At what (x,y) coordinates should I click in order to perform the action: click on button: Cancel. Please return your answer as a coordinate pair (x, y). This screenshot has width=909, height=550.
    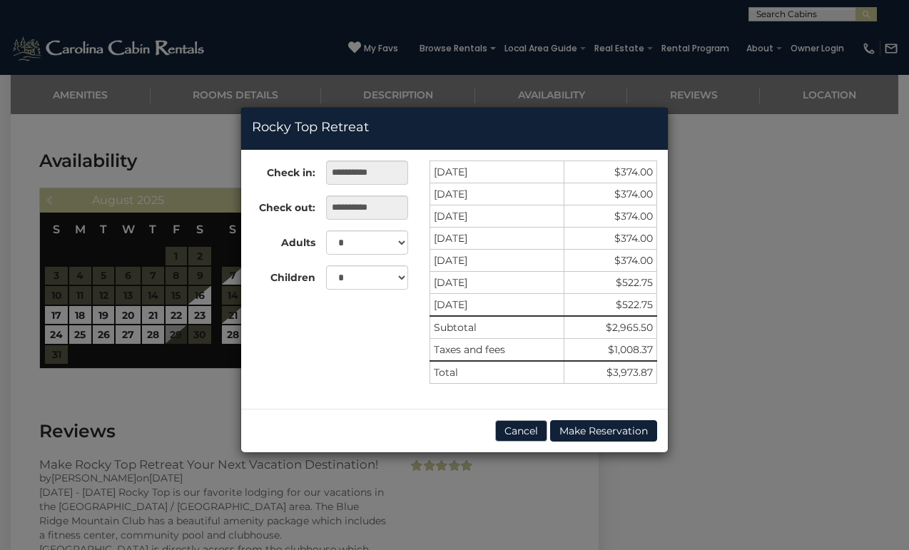
    Looking at the image, I should click on (521, 431).